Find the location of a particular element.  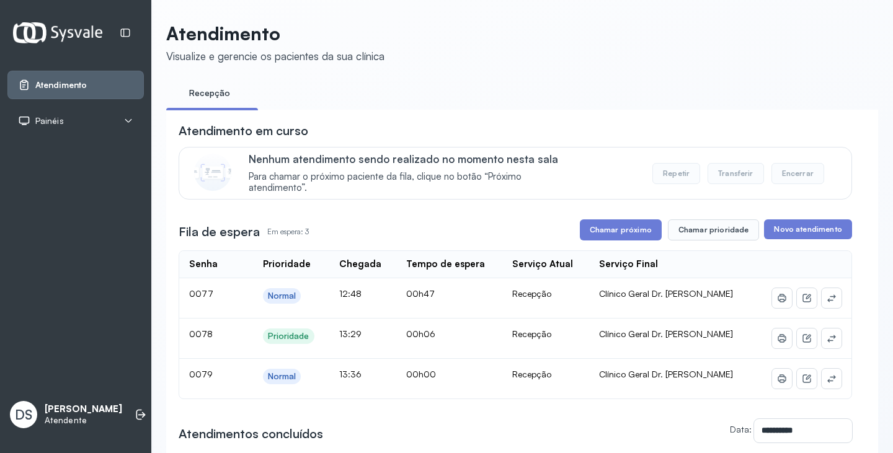

span: 13:29 is located at coordinates (350, 334).